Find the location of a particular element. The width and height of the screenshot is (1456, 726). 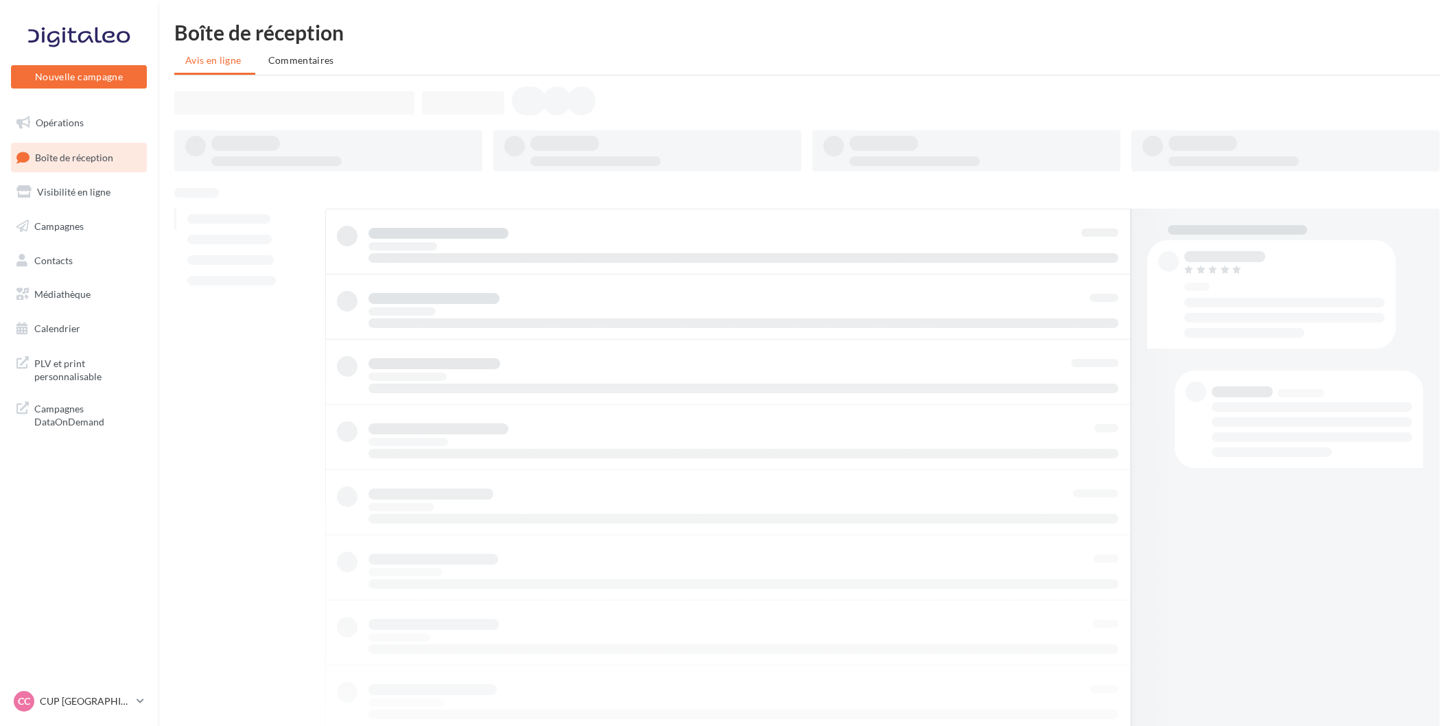

span: Campagnes DataOnDemand is located at coordinates (88, 414).